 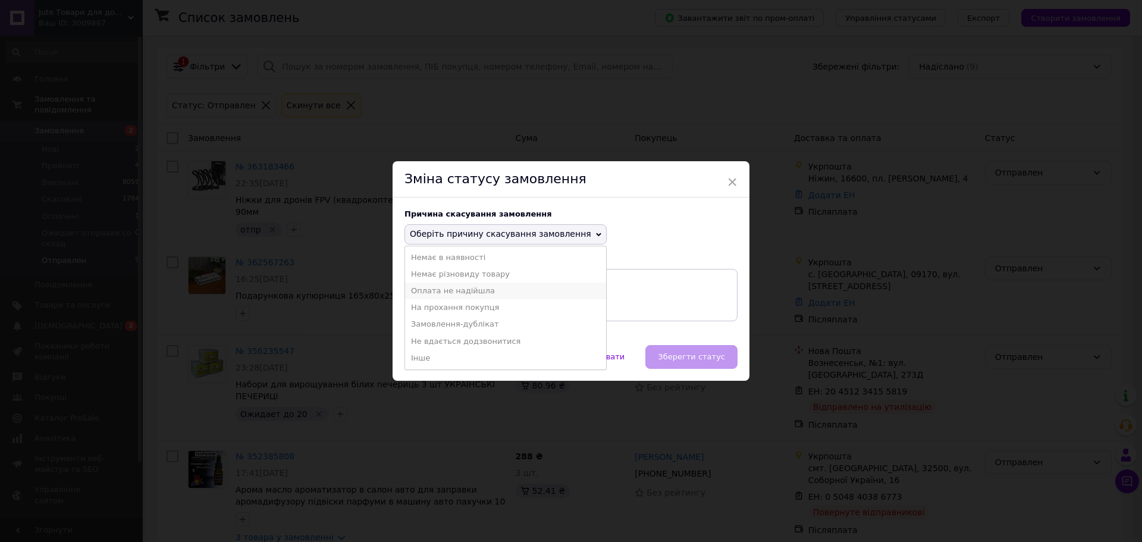 I want to click on li: На прохання покупця, so click(x=506, y=308).